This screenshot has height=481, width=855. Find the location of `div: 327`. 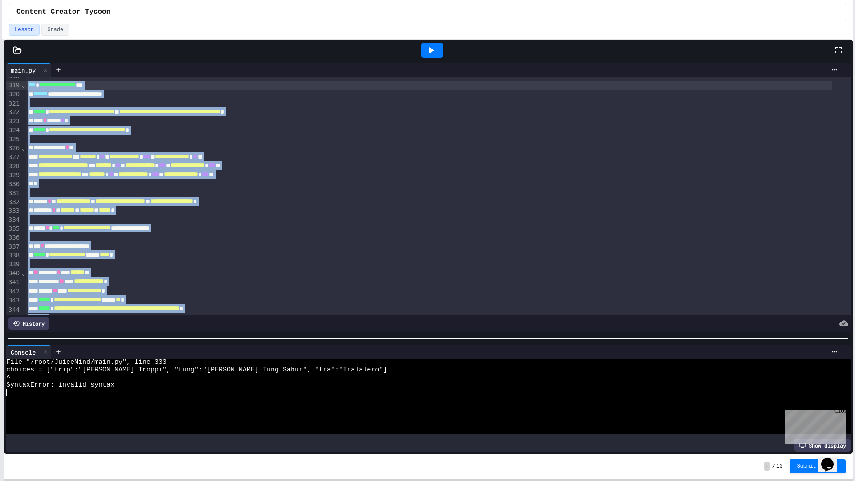

div: 327 is located at coordinates (13, 157).